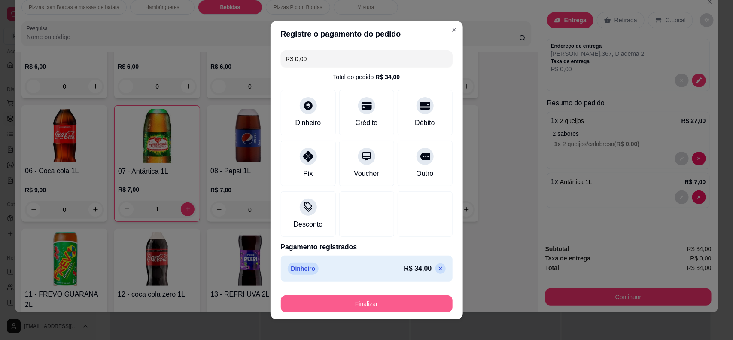 Image resolution: width=733 pixels, height=340 pixels. Describe the element at coordinates (367, 77) in the screenshot. I see `div: Total do pedido` at that location.